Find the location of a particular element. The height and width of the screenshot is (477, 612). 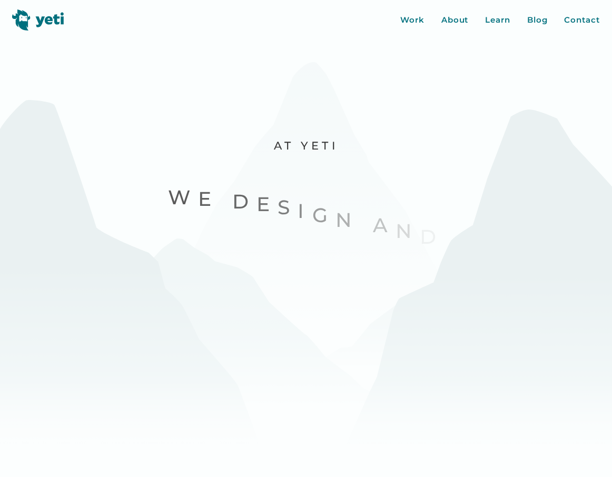

div: Work is located at coordinates (413, 20).